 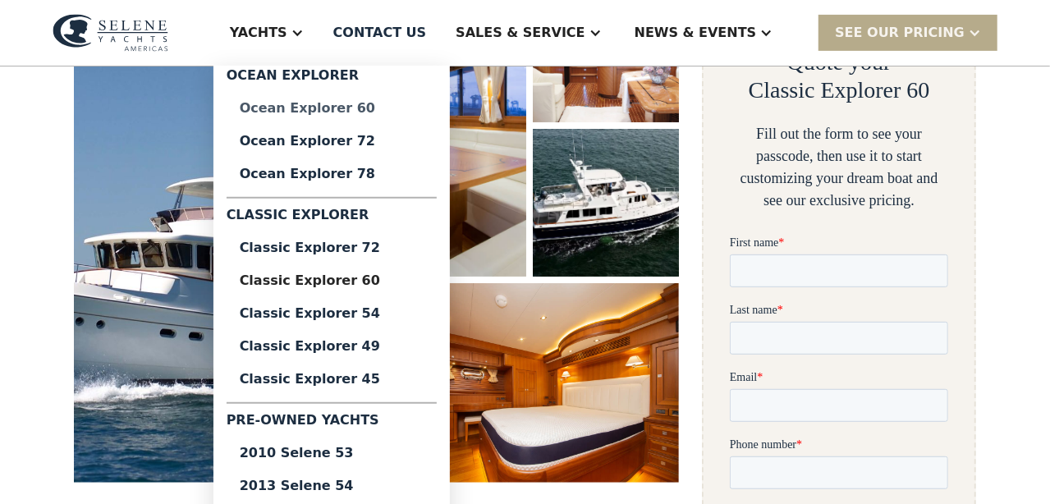 I want to click on div: Classic Explorer, so click(x=332, y=218).